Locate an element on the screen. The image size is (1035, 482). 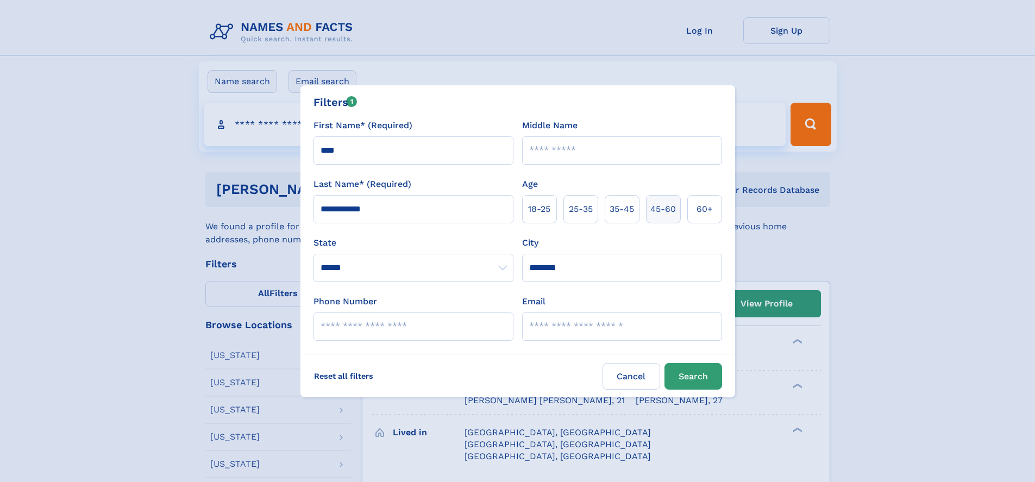
label: Email is located at coordinates (534, 302).